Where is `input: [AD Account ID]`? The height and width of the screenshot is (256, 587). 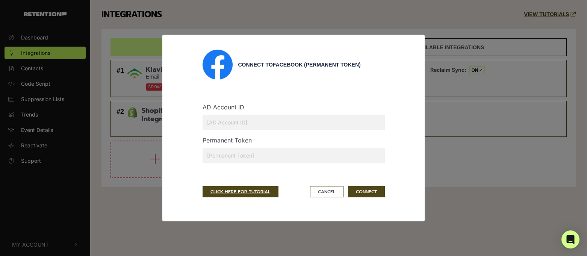
input: [AD Account ID] is located at coordinates (293, 122).